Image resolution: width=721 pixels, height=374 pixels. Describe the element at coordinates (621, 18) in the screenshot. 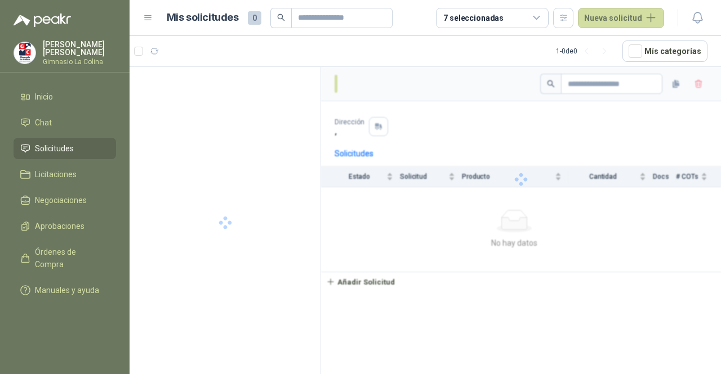

I see `button: Nueva solicitud` at that location.